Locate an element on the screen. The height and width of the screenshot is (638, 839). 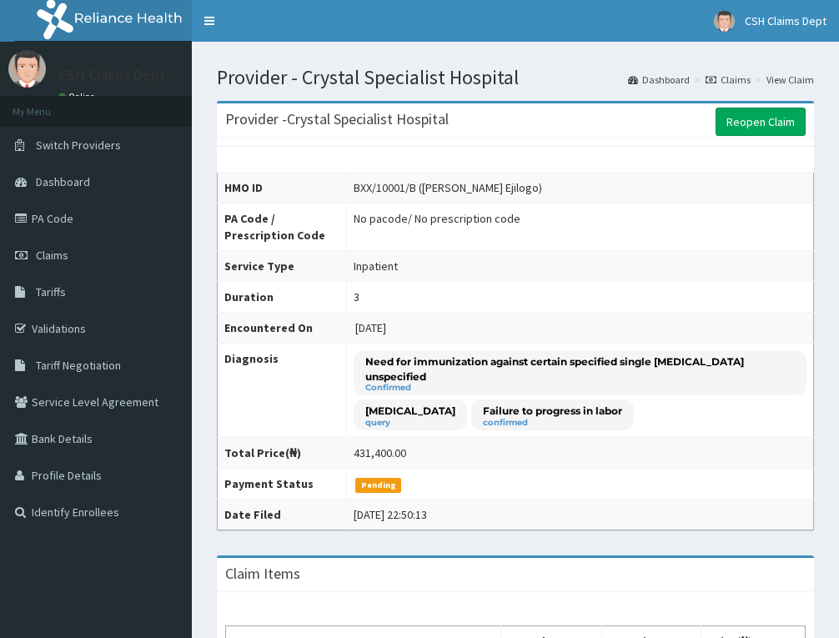
th: PA Code / Prescription Code is located at coordinates (282, 227).